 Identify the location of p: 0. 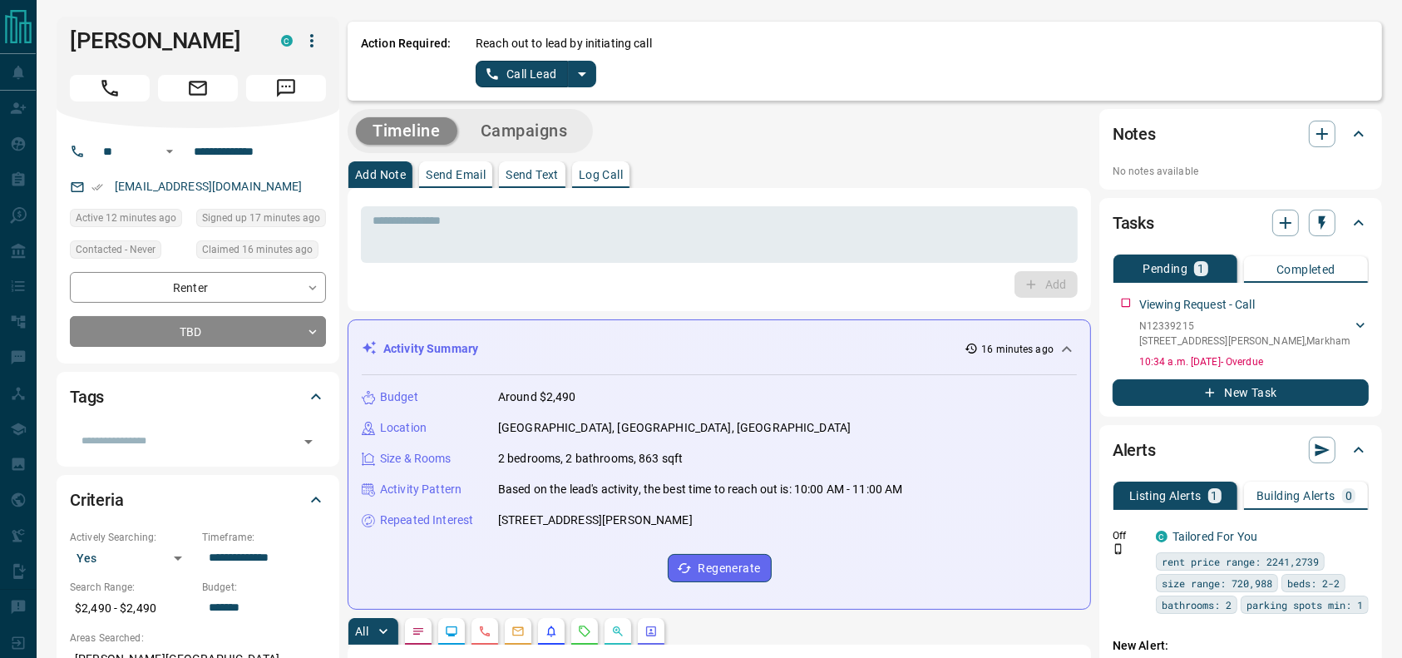
(1348, 495).